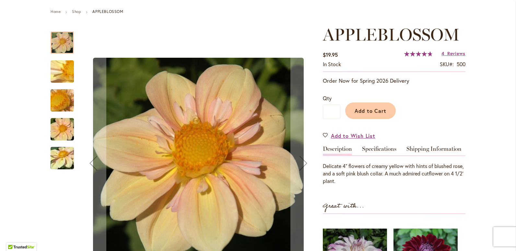 The height and width of the screenshot is (251, 516). I want to click on a: Description, so click(337, 150).